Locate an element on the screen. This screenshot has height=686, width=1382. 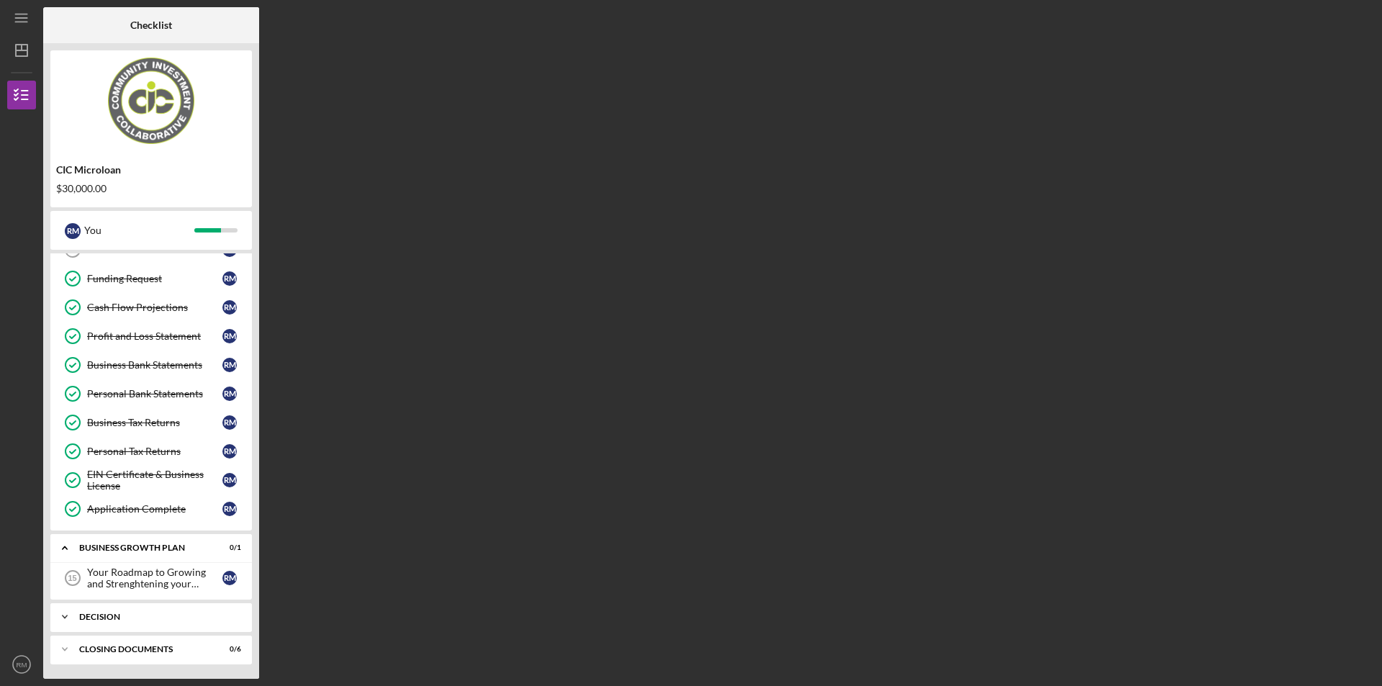
div: You is located at coordinates (139, 230).